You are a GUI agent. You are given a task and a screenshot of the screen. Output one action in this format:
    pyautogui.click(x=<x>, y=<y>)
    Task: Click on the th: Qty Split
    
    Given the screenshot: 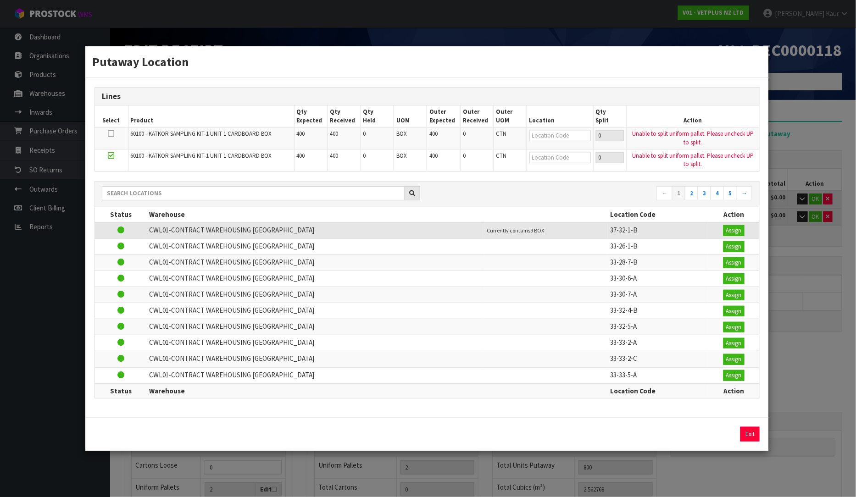 What is the action you would take?
    pyautogui.click(x=610, y=116)
    